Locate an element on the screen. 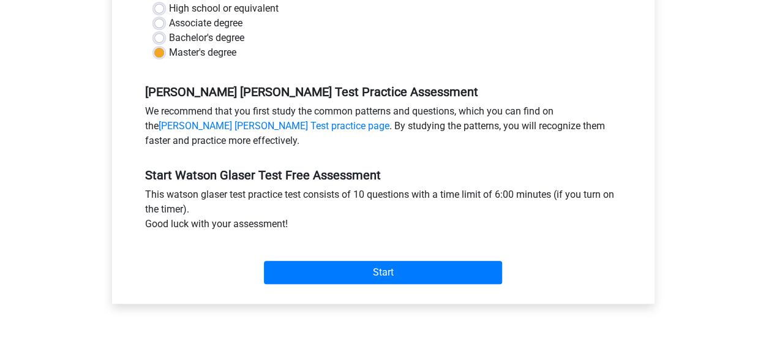 The width and height of the screenshot is (766, 338). label: Bachelor's degree is located at coordinates (206, 38).